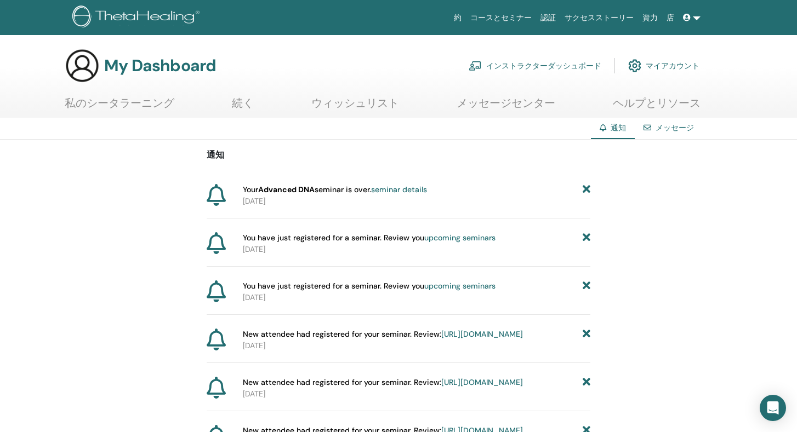 Image resolution: width=797 pixels, height=432 pixels. Describe the element at coordinates (160, 66) in the screenshot. I see `h3: My Dashboard` at that location.